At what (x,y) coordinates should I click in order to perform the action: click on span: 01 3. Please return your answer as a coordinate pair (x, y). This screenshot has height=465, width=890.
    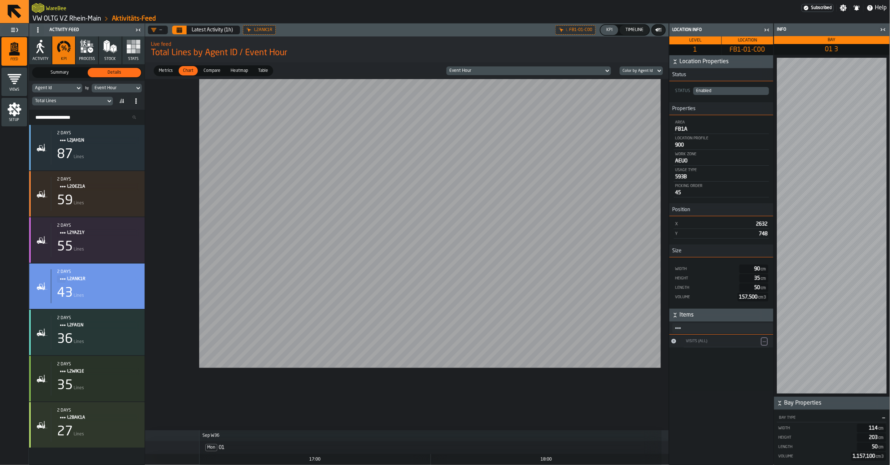
    Looking at the image, I should click on (832, 49).